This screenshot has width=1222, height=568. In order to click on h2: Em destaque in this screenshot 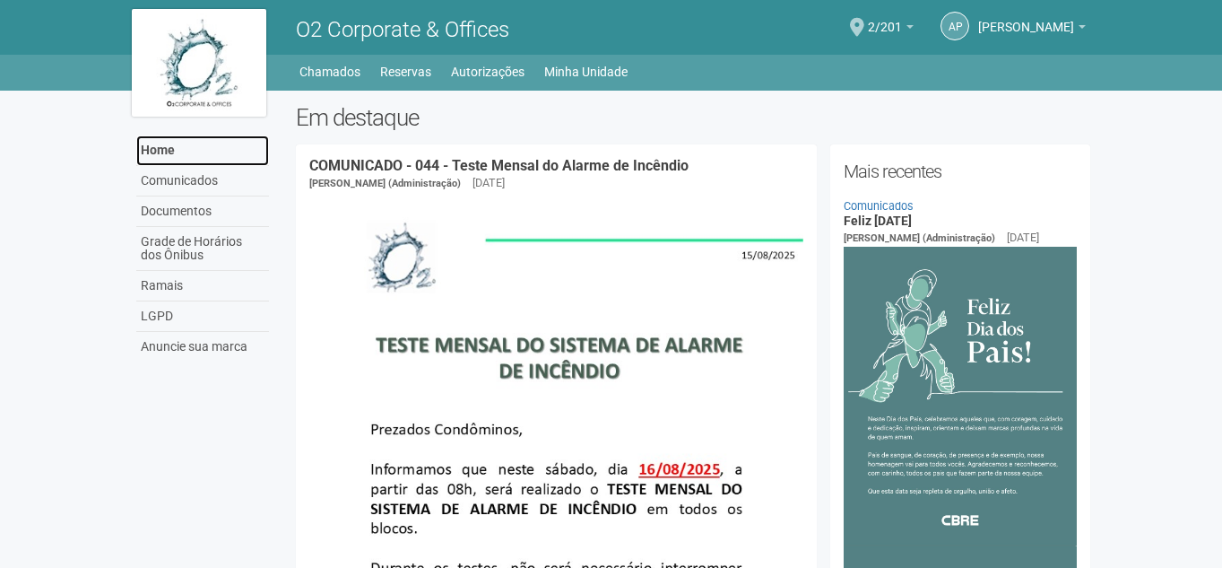, I will do `click(693, 117)`.